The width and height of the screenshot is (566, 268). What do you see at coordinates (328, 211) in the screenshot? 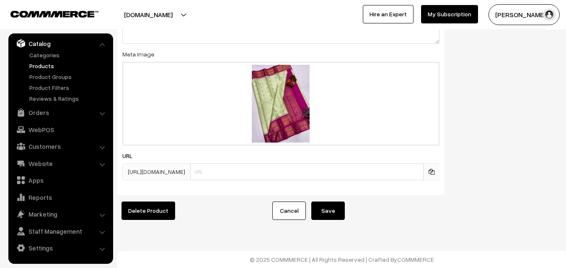
I see `button: Save` at bounding box center [328, 211].